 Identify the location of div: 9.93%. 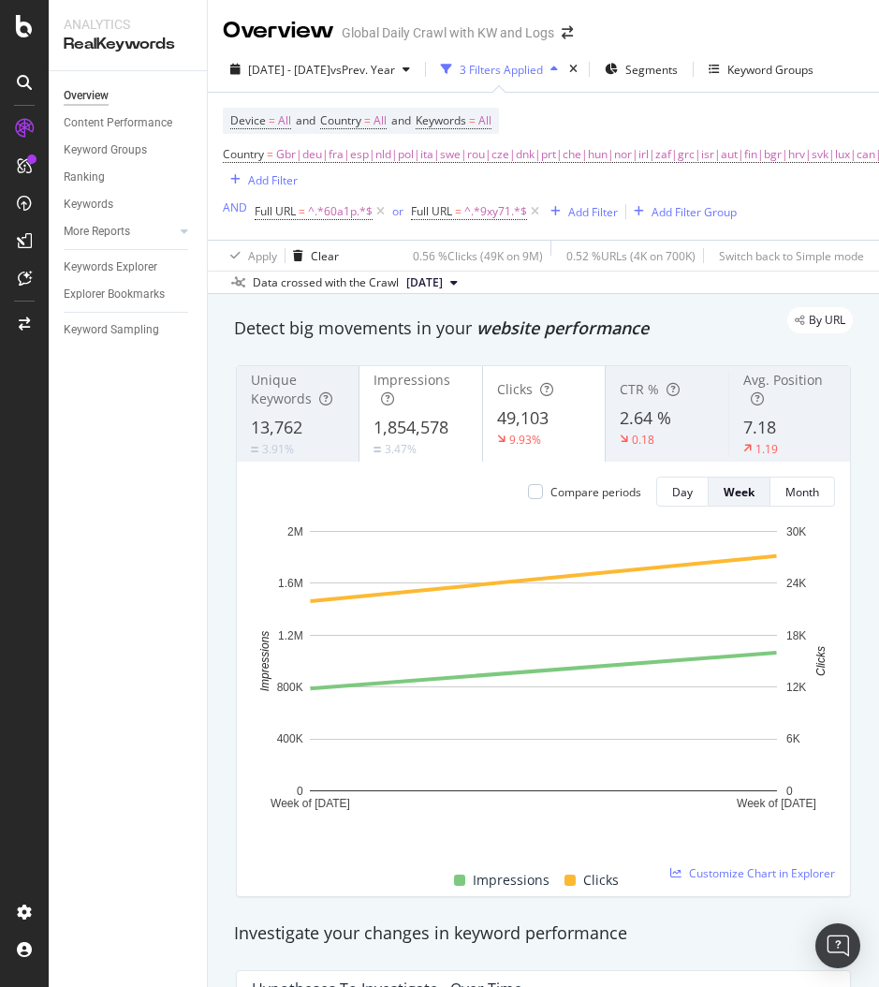
(525, 439).